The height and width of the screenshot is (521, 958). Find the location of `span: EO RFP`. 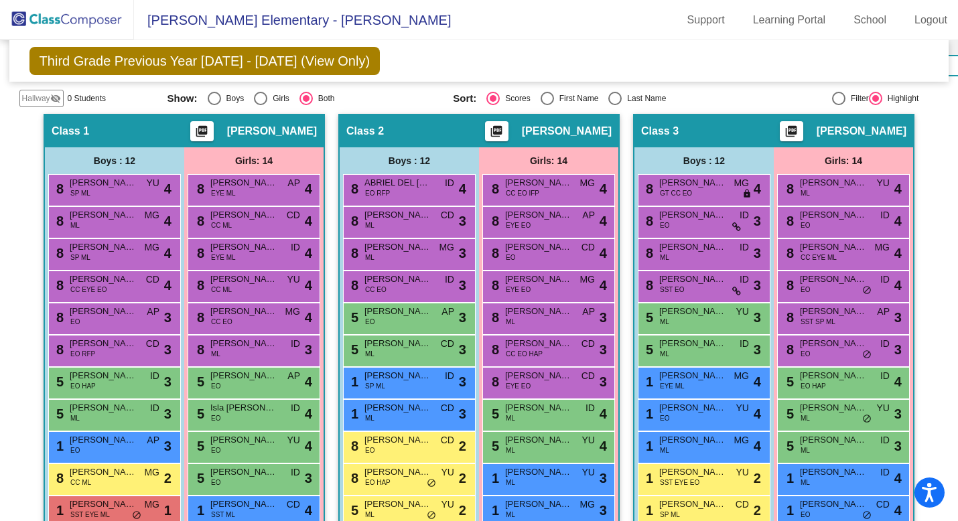

span: EO RFP is located at coordinates (82, 354).